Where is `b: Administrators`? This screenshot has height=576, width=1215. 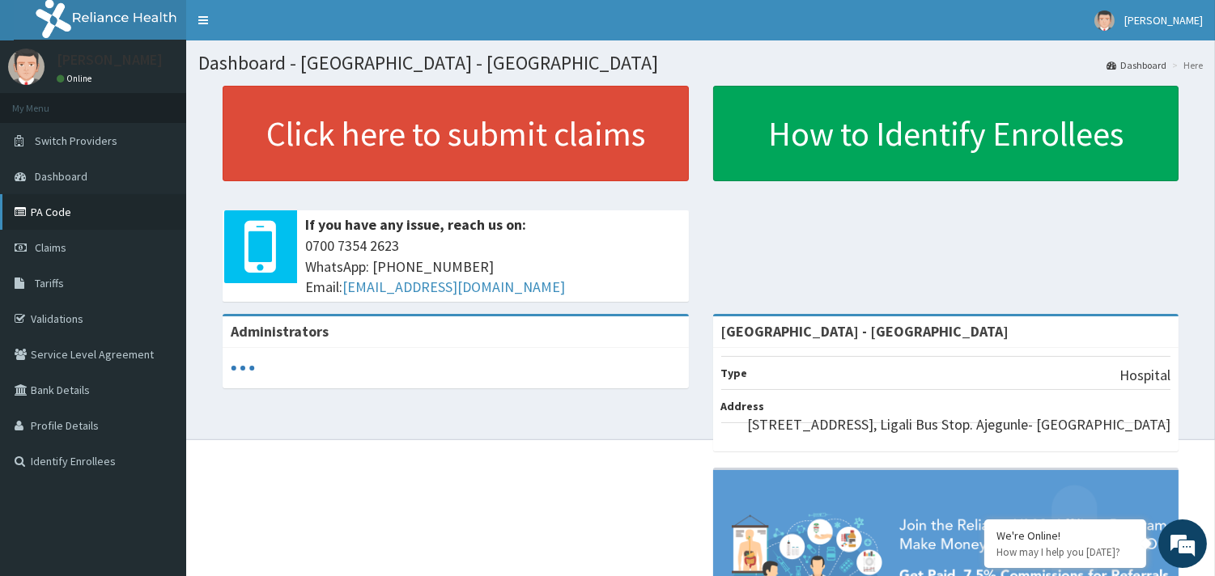 b: Administrators is located at coordinates (279, 331).